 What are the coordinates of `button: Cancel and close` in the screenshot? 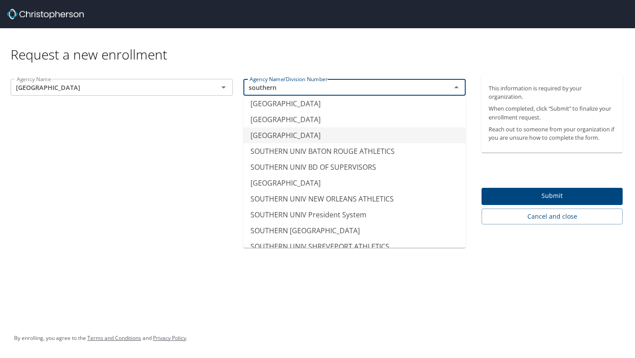 It's located at (552, 217).